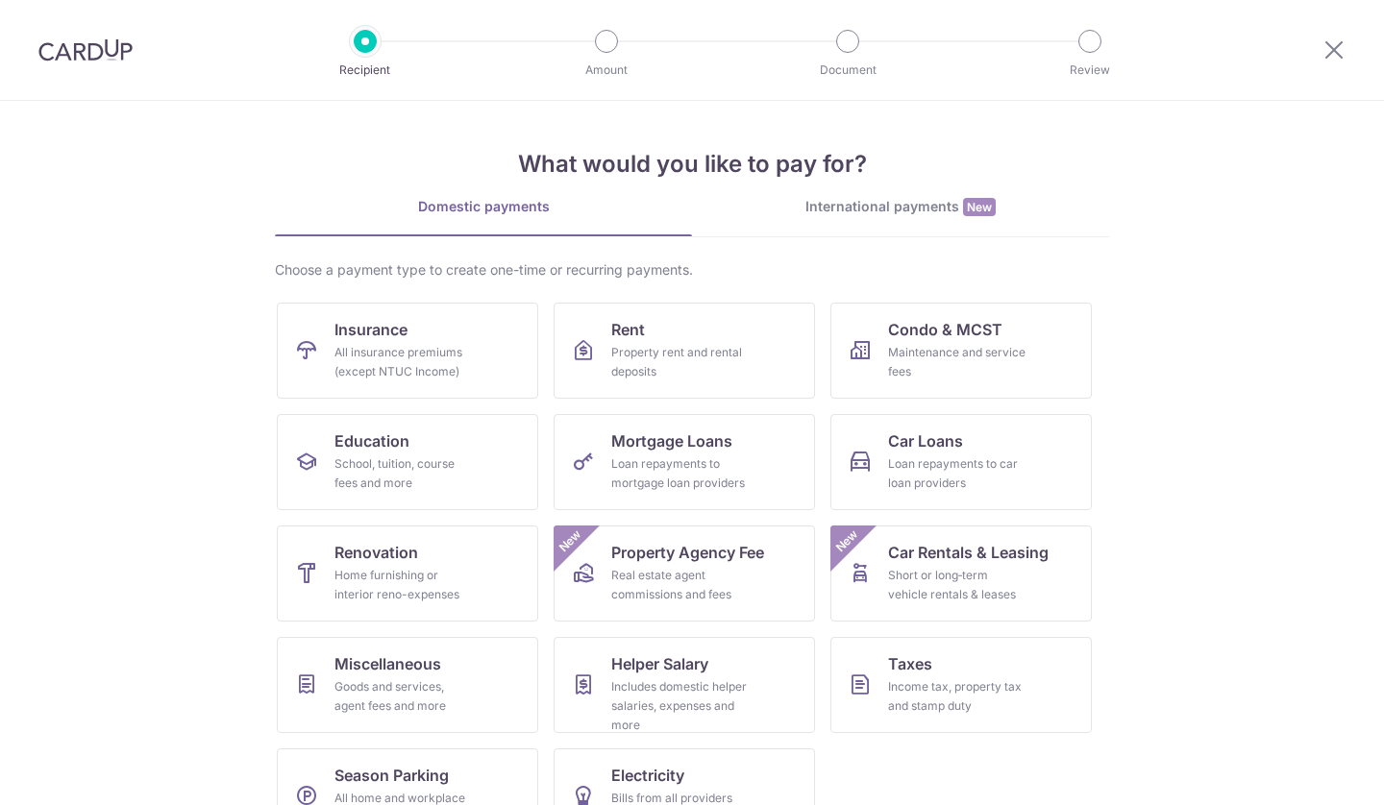  What do you see at coordinates (692, 270) in the screenshot?
I see `div: Choose a payment type to create one-time or recurring payments.` at bounding box center [692, 270].